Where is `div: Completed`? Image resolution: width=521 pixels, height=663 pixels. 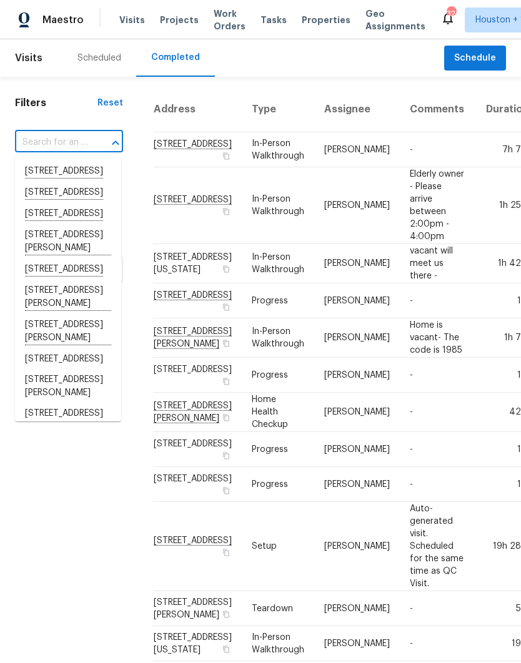
div: Completed is located at coordinates (175, 57).